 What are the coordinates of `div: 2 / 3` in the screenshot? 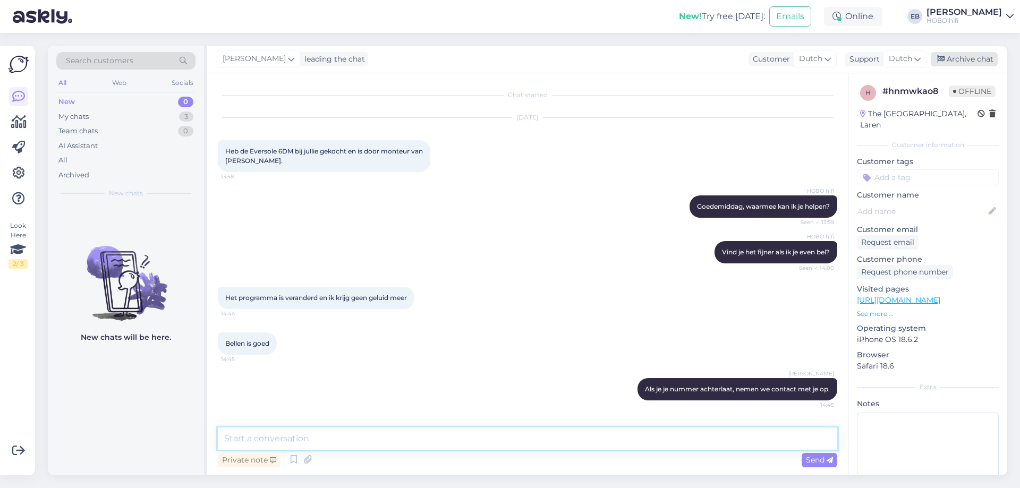 It's located at (18, 264).